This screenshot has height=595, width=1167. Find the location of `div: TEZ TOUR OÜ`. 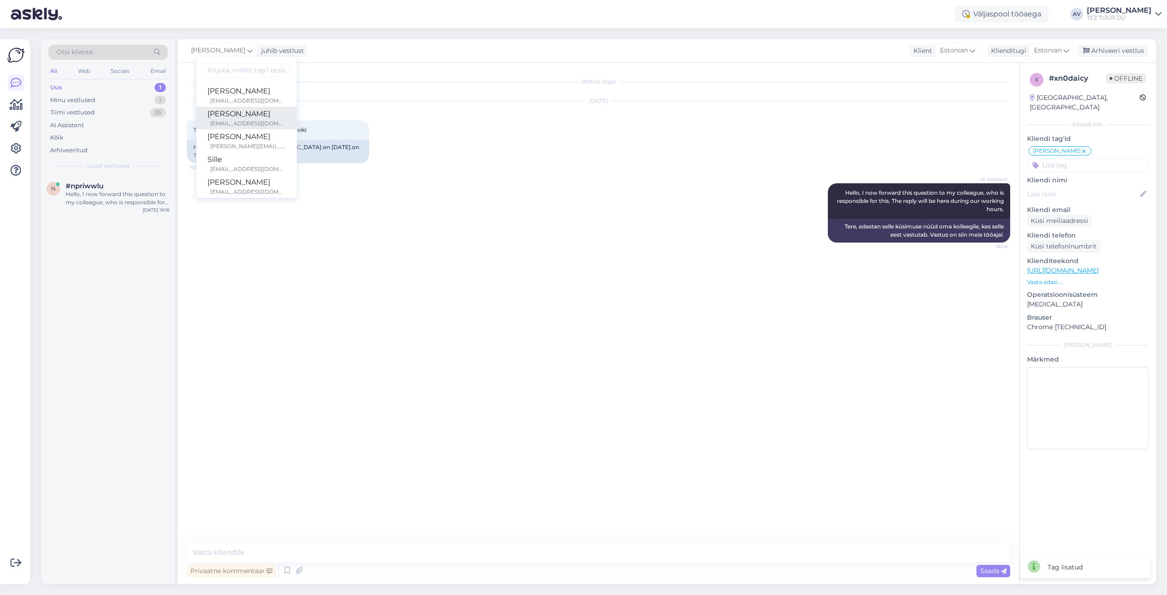

div: TEZ TOUR OÜ is located at coordinates (1119, 18).